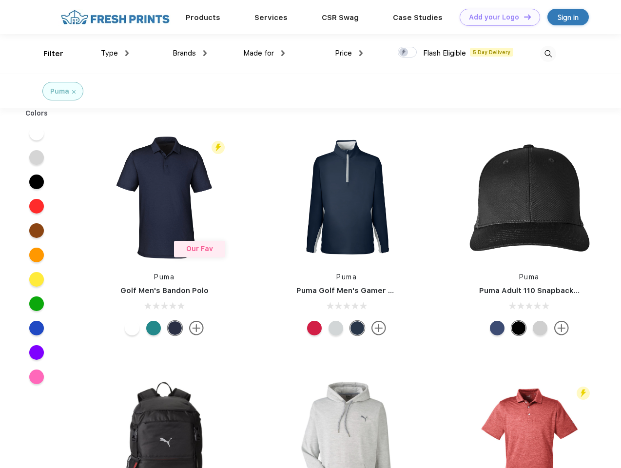 This screenshot has width=621, height=468. I want to click on span: Type, so click(109, 53).